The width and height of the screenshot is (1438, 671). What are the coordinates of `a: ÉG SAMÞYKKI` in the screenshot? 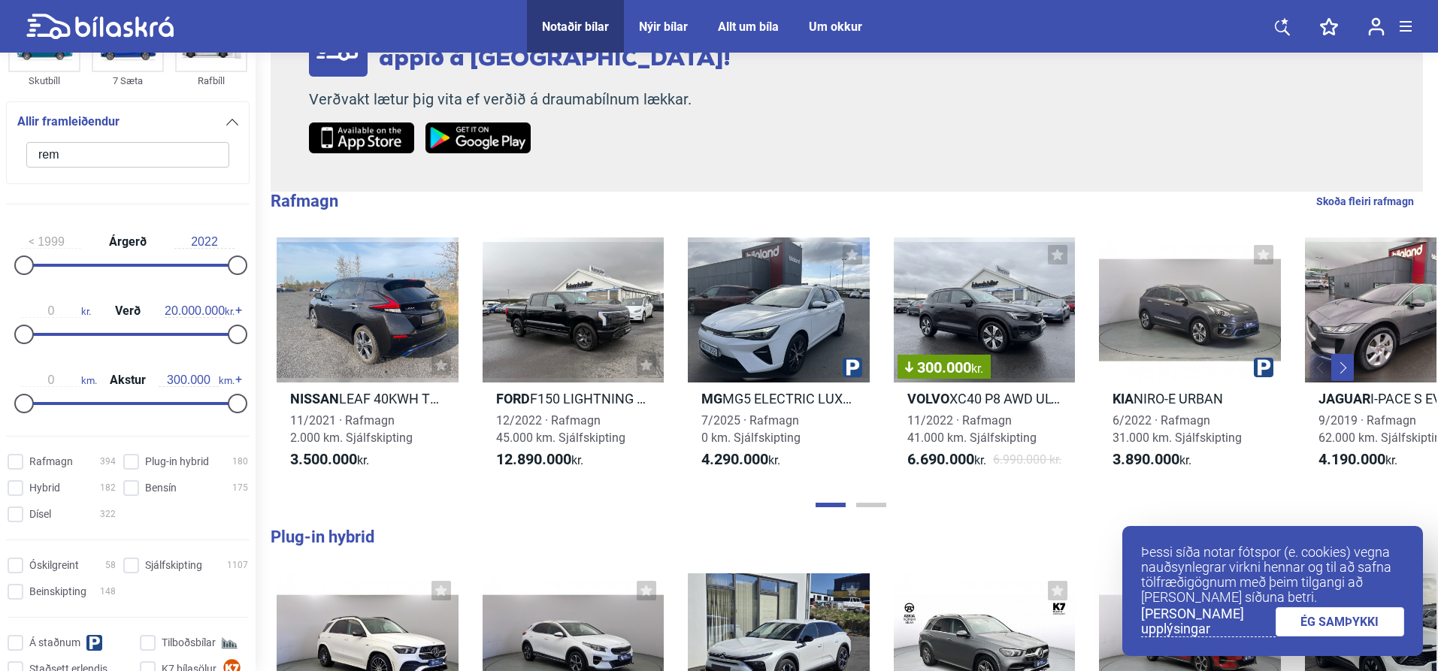 It's located at (1340, 622).